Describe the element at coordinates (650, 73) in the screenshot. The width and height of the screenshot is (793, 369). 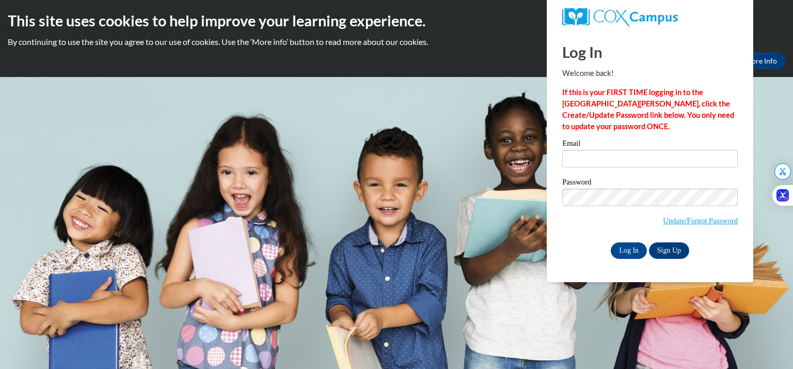
I see `p: Welcome back!` at that location.